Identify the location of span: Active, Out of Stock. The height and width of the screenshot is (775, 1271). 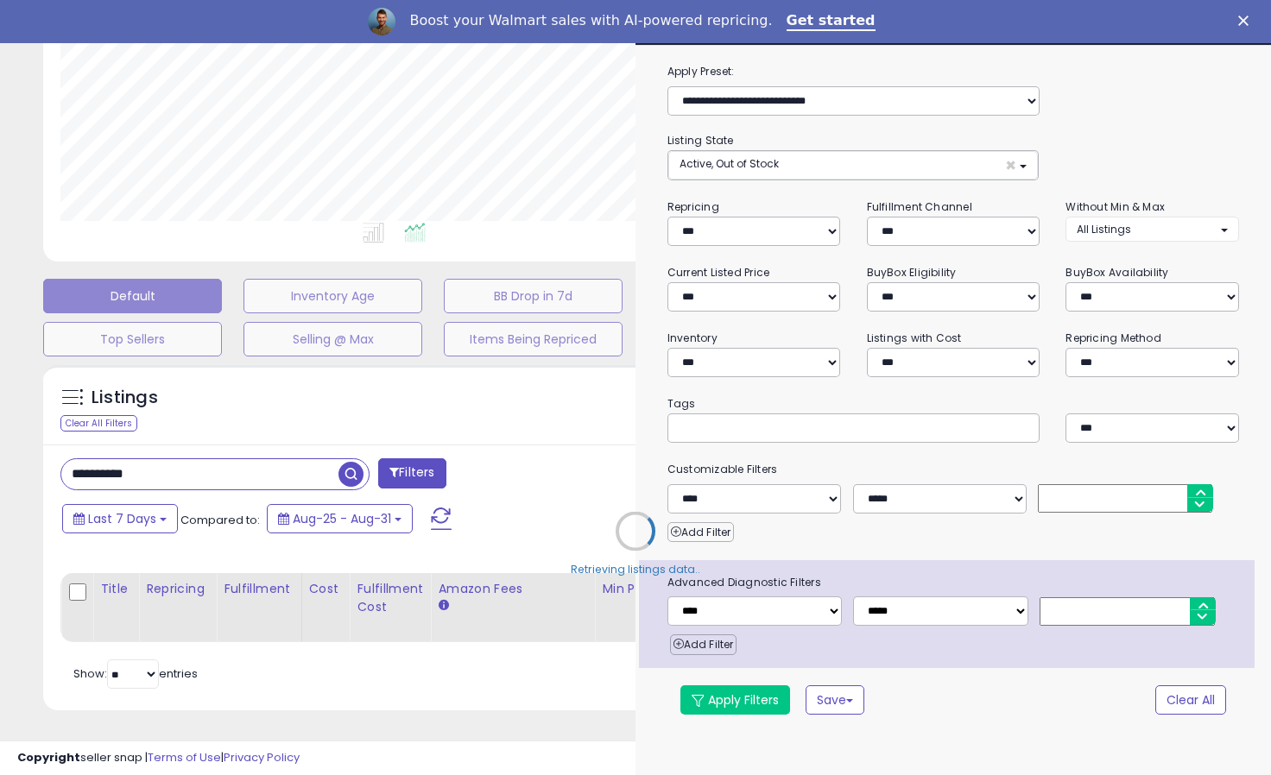
(729, 163).